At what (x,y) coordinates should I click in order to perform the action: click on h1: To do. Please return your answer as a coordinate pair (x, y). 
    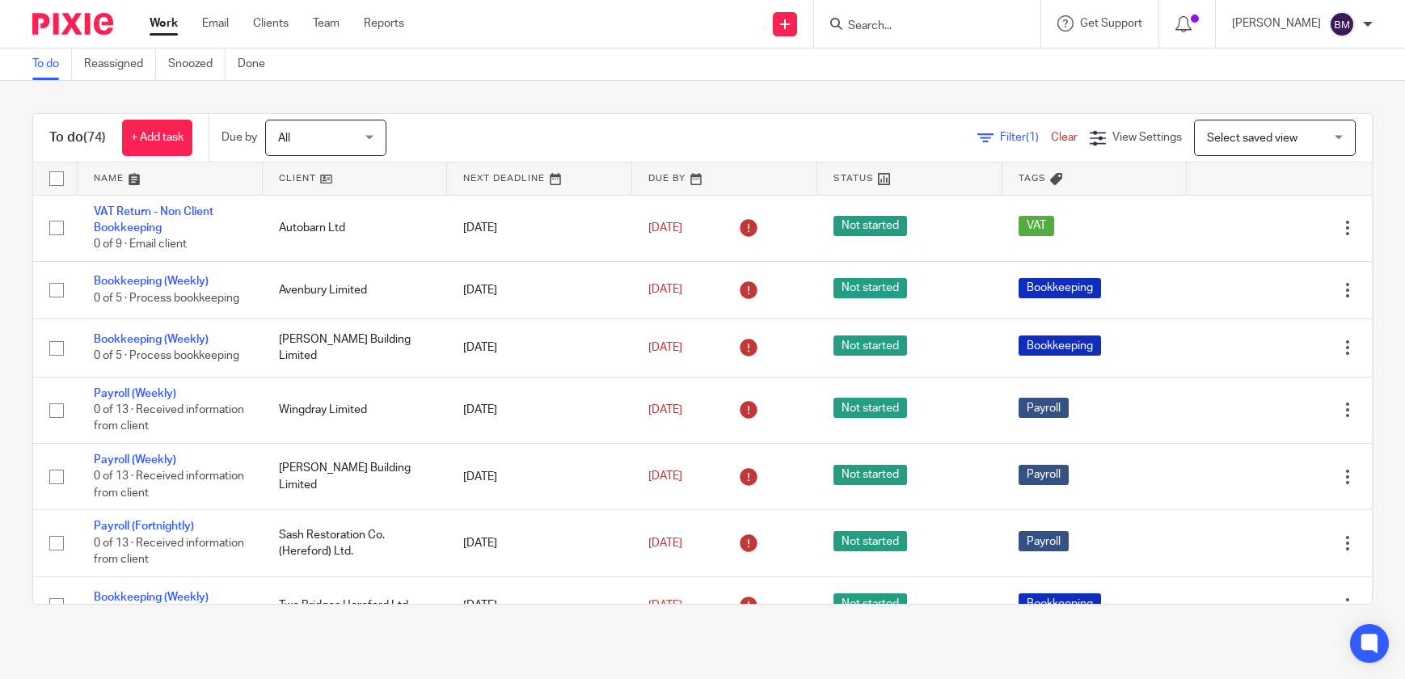
    Looking at the image, I should click on (78, 137).